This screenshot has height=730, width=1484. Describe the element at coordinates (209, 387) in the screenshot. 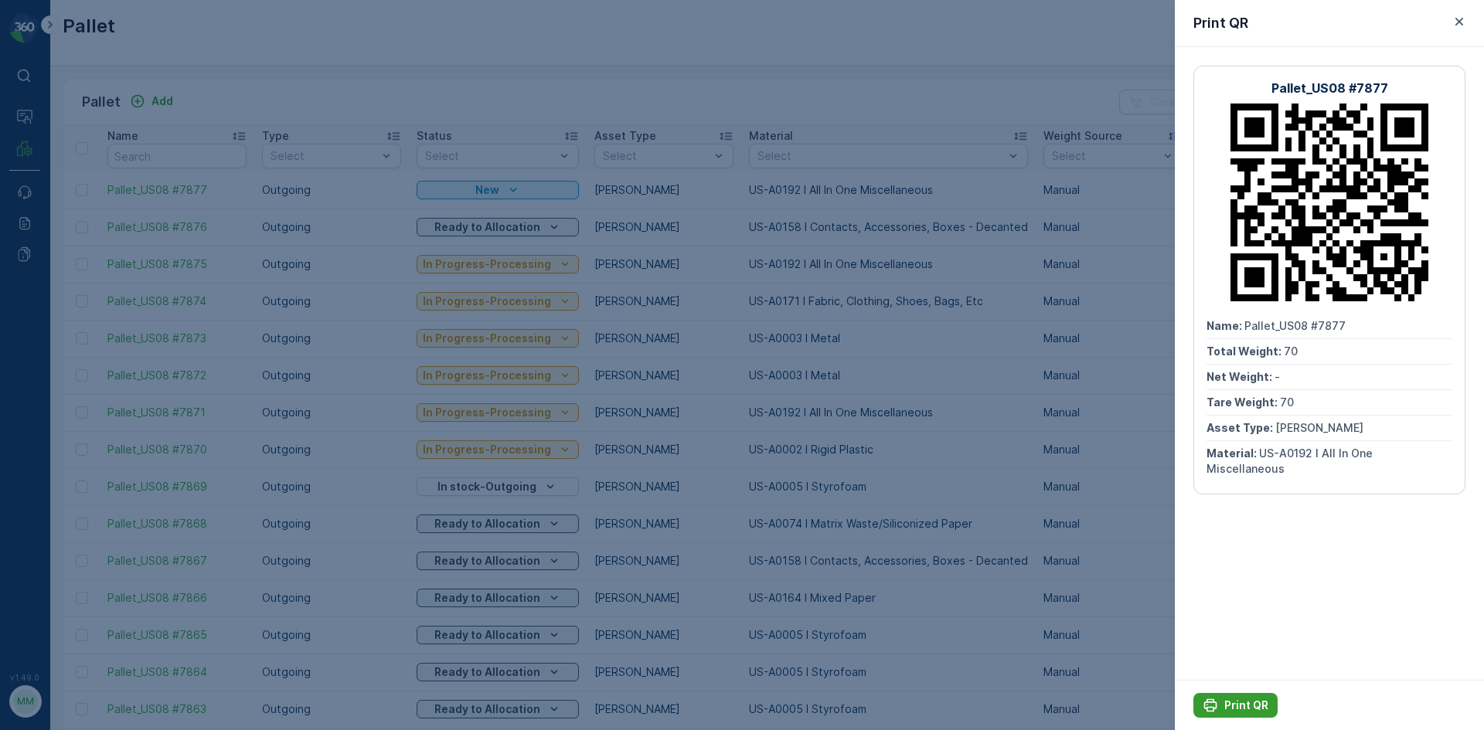

I see `span: US-A0158 I Contacts, Accessories, Boxes - Decanted` at that location.